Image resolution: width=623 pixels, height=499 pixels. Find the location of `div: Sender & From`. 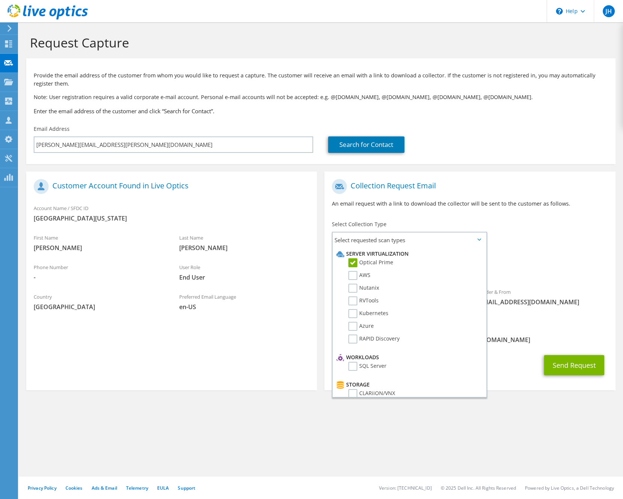

div: Sender & From is located at coordinates (542, 297).